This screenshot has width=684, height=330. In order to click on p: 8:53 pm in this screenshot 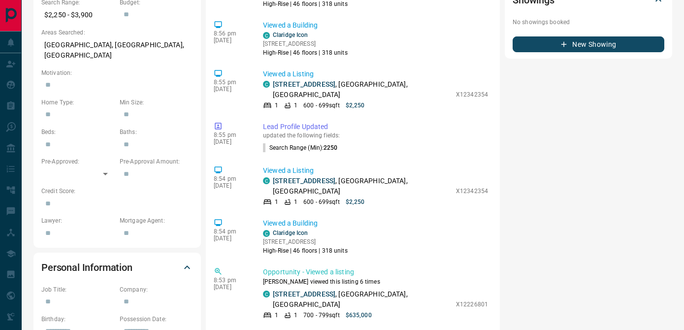, I will do `click(231, 280)`.